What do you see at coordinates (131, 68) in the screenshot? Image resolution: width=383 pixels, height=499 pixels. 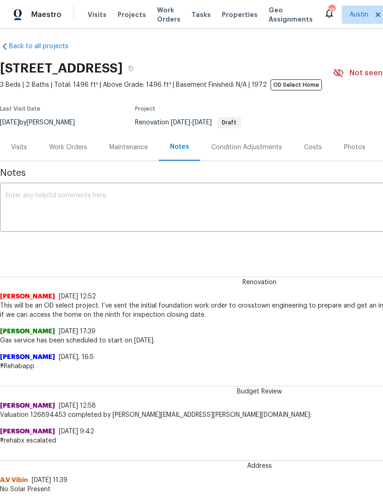 I see `button: Copy Address` at bounding box center [131, 68].